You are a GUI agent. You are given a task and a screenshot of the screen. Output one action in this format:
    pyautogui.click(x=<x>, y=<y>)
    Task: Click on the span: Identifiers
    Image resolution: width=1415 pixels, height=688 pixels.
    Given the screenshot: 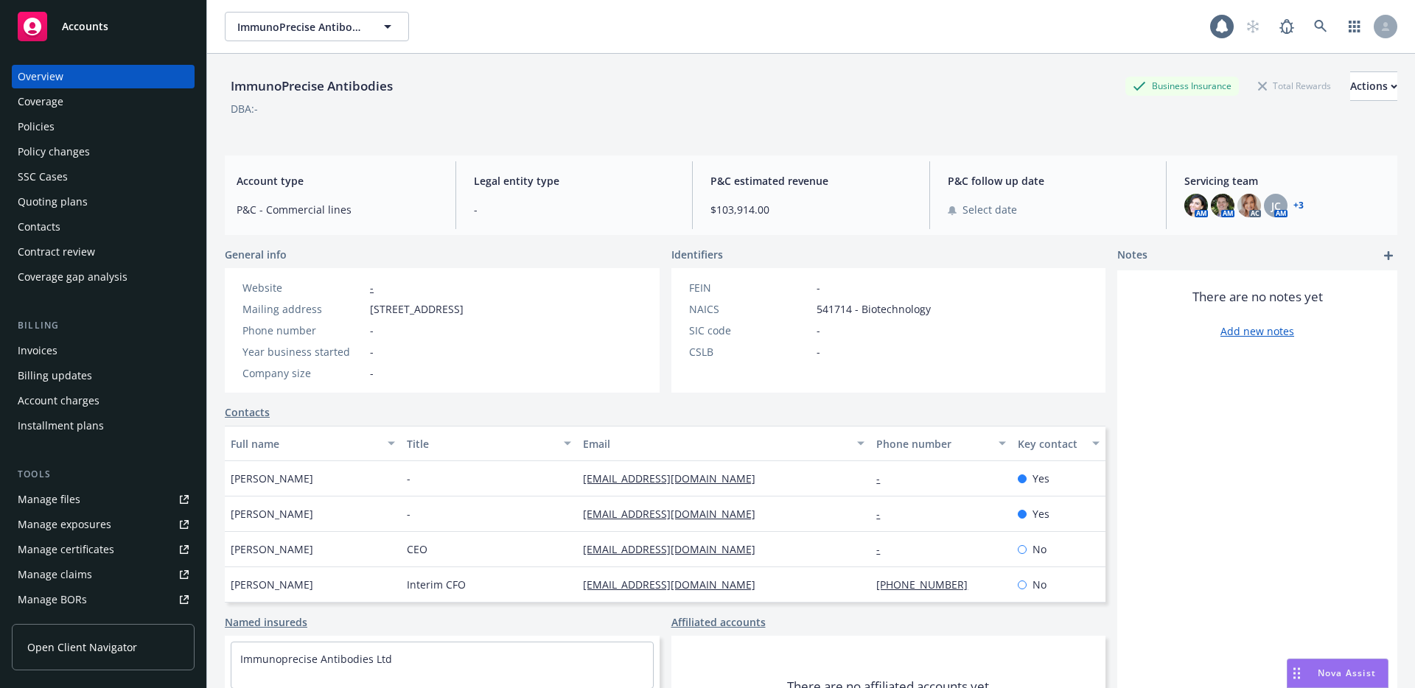 What is the action you would take?
    pyautogui.click(x=697, y=254)
    